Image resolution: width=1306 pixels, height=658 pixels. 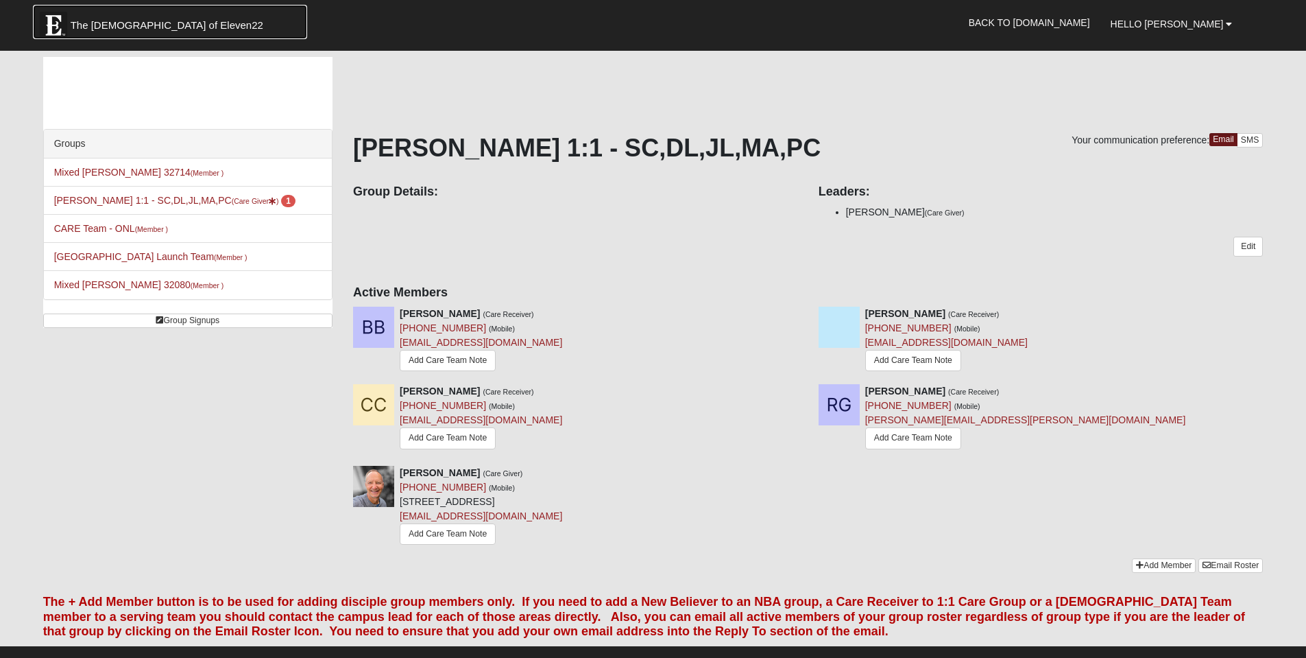 What do you see at coordinates (188, 320) in the screenshot?
I see `a: Group Signups` at bounding box center [188, 320].